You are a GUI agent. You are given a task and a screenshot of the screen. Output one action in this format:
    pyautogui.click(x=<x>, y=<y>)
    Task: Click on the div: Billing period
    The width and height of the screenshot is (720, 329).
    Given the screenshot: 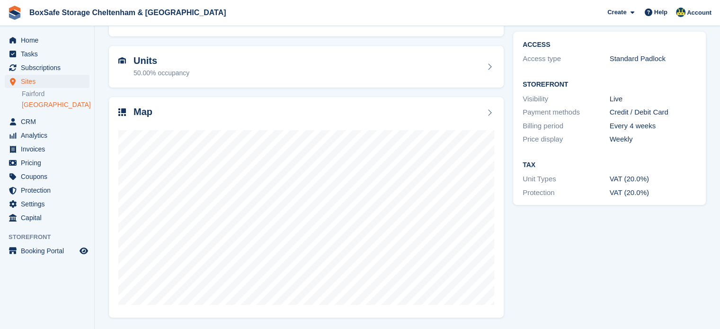 What is the action you would take?
    pyautogui.click(x=566, y=126)
    